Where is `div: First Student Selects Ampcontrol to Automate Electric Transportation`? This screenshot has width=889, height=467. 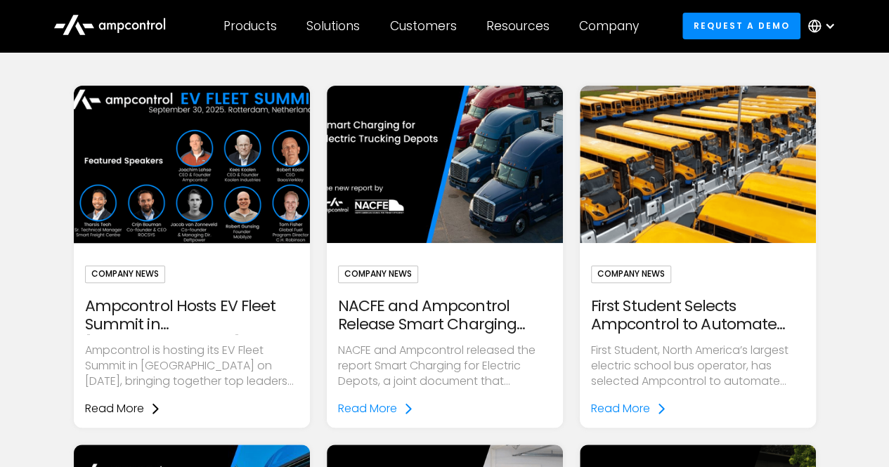
div: First Student Selects Ampcontrol to Automate Electric Transportation is located at coordinates (697, 315).